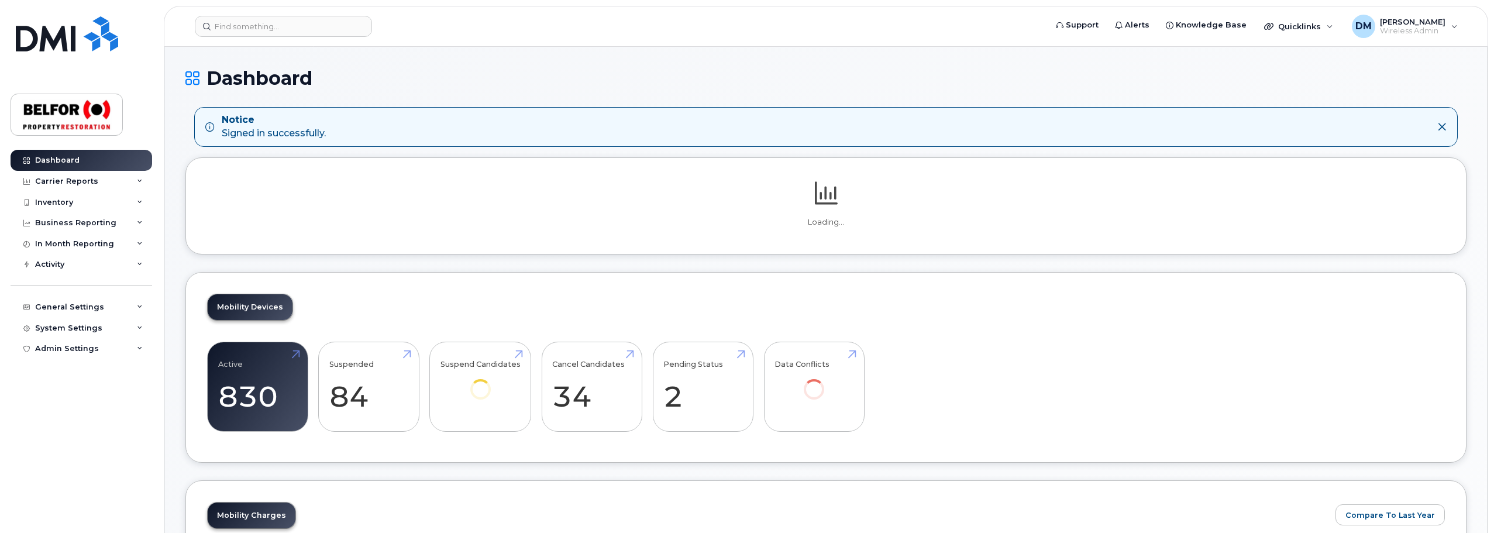 This screenshot has height=533, width=1494. I want to click on a: Suspend Candidates, so click(480, 381).